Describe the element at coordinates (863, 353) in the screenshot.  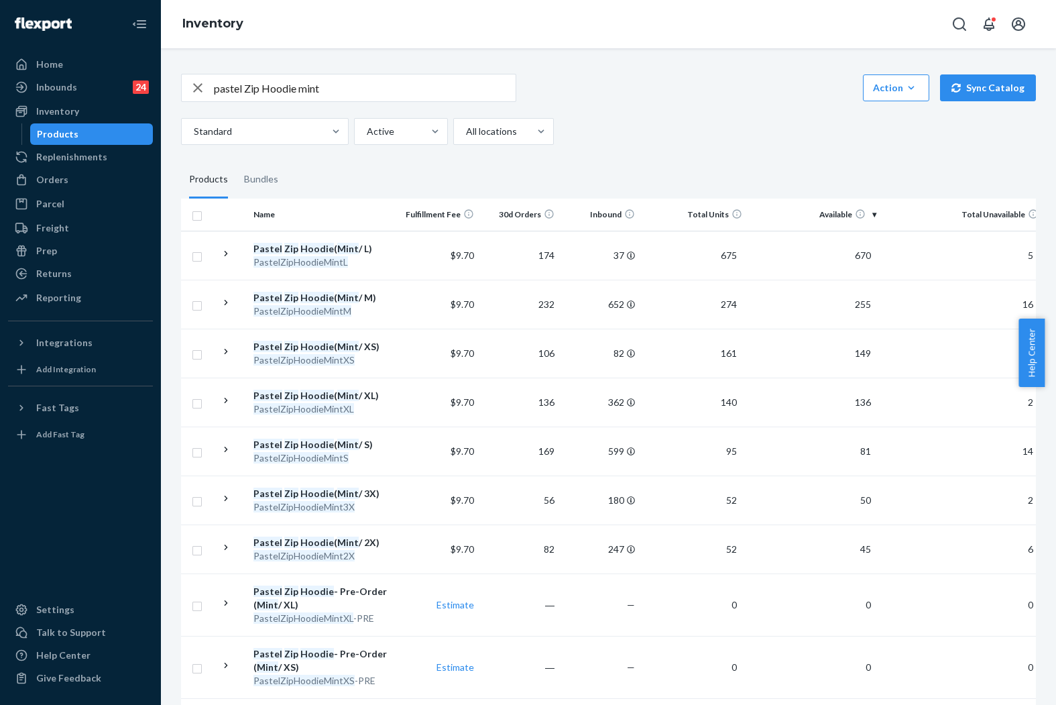
I see `span: 149` at that location.